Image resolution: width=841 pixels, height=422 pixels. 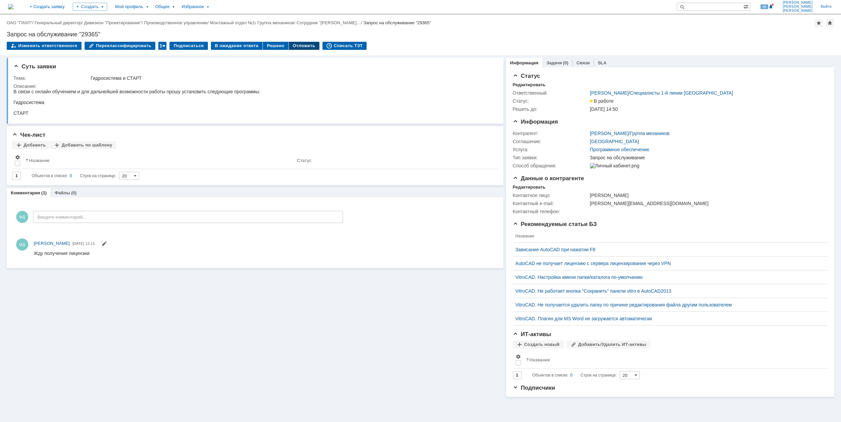 I want to click on a: SLA, so click(x=602, y=63).